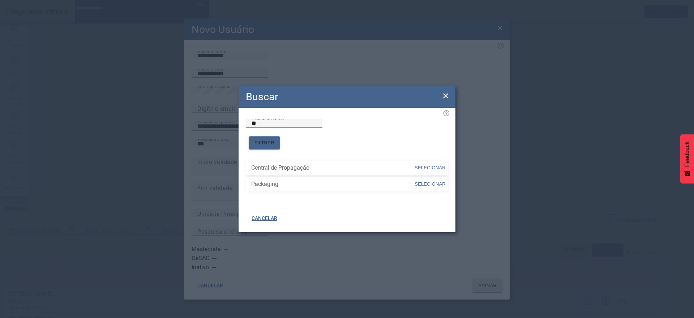 This screenshot has height=318, width=694. I want to click on button: CANCELAR, so click(264, 218).